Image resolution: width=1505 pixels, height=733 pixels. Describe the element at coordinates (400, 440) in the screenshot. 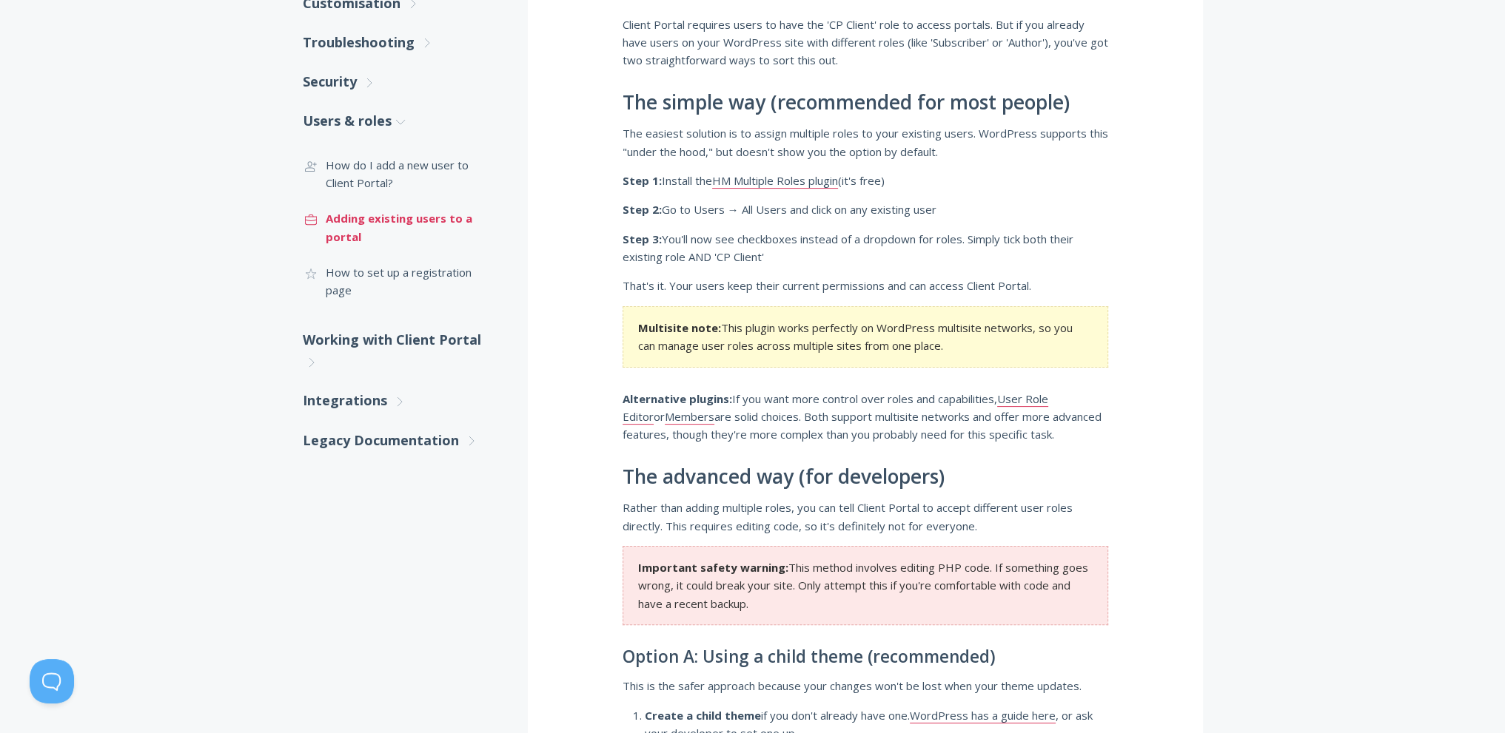

I see `a: Legacy Documentation` at that location.